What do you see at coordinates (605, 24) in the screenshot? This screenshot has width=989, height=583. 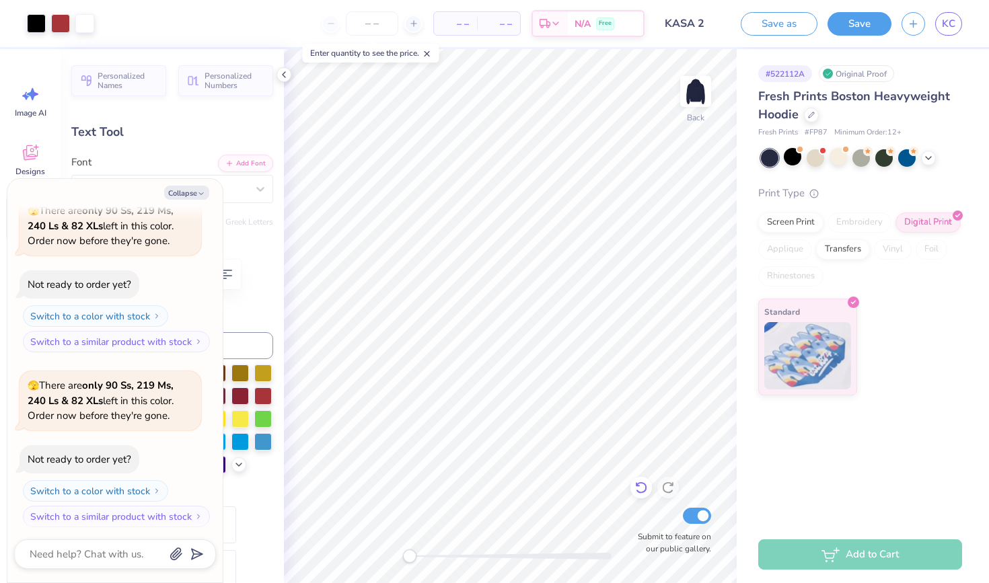 I see `span: Free` at bounding box center [605, 24].